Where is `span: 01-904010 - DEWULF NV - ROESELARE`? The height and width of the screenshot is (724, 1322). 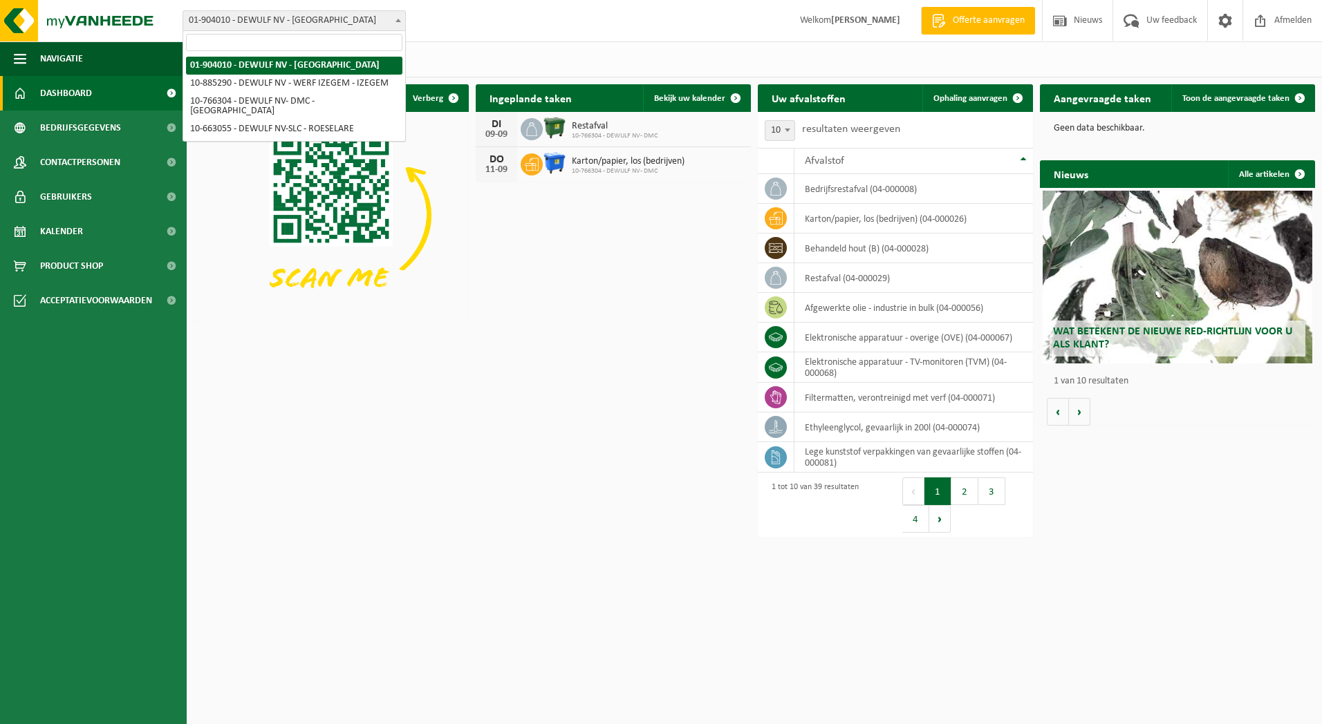
span: 01-904010 - DEWULF NV - ROESELARE is located at coordinates (294, 21).